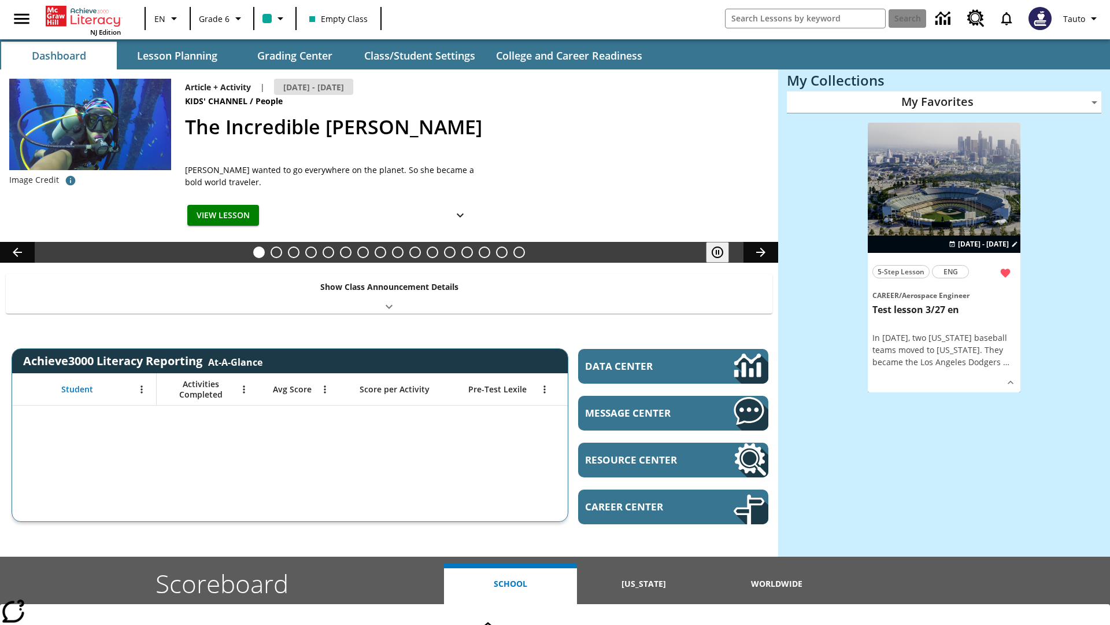 This screenshot has height=625, width=1110. Describe the element at coordinates (389, 293) in the screenshot. I see `div: Show Class Announcement Details` at that location.